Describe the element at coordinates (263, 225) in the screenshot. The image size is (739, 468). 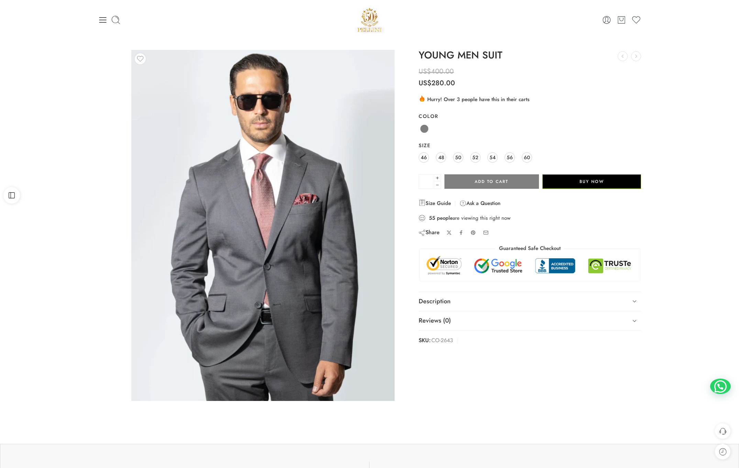
I see `img: nne2-scaled-1.webp` at that location.